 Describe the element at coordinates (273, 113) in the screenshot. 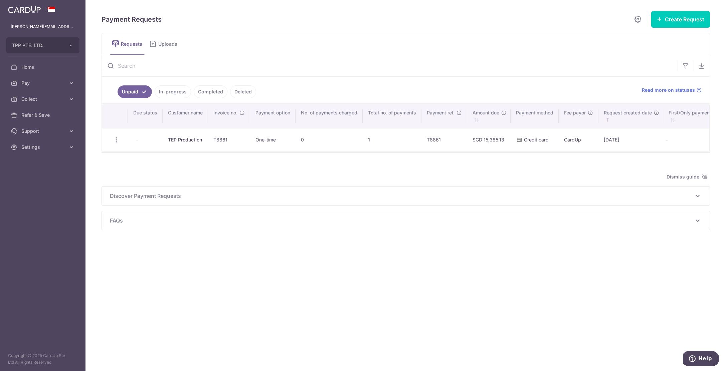

I see `span: Payment option` at that location.